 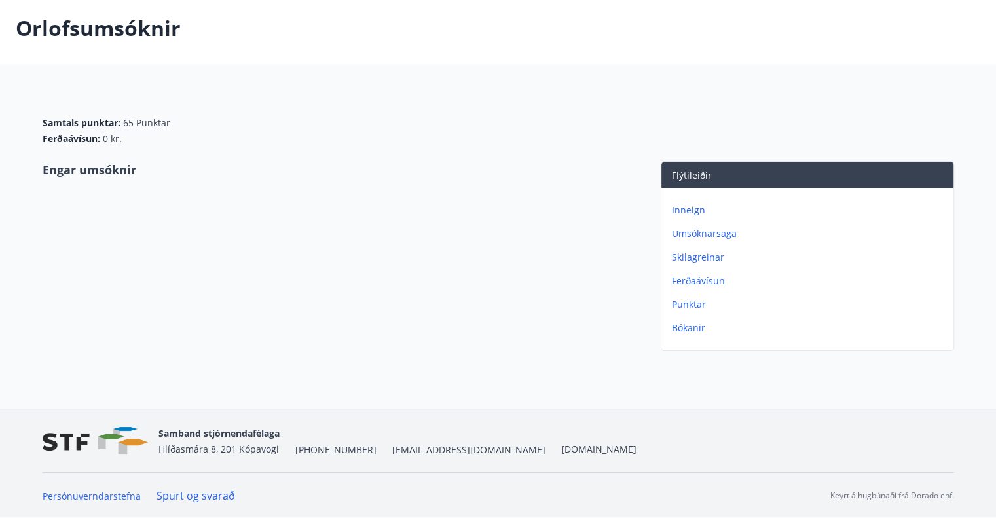 What do you see at coordinates (95, 441) in the screenshot?
I see `img: vjCaq2fThgY3EUYqSgpjEiBg6WP39ov69hlhuPVN.png` at bounding box center [95, 441].